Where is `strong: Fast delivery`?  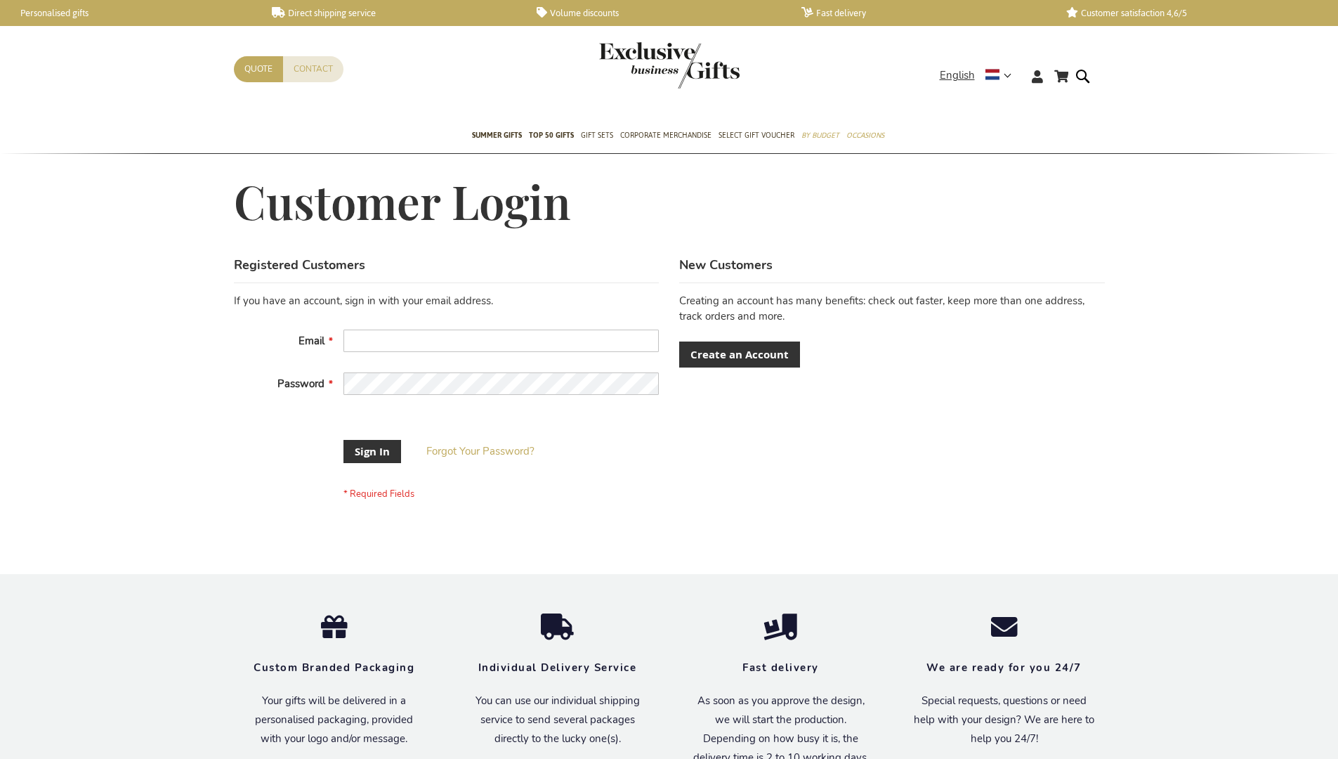 strong: Fast delivery is located at coordinates (780, 667).